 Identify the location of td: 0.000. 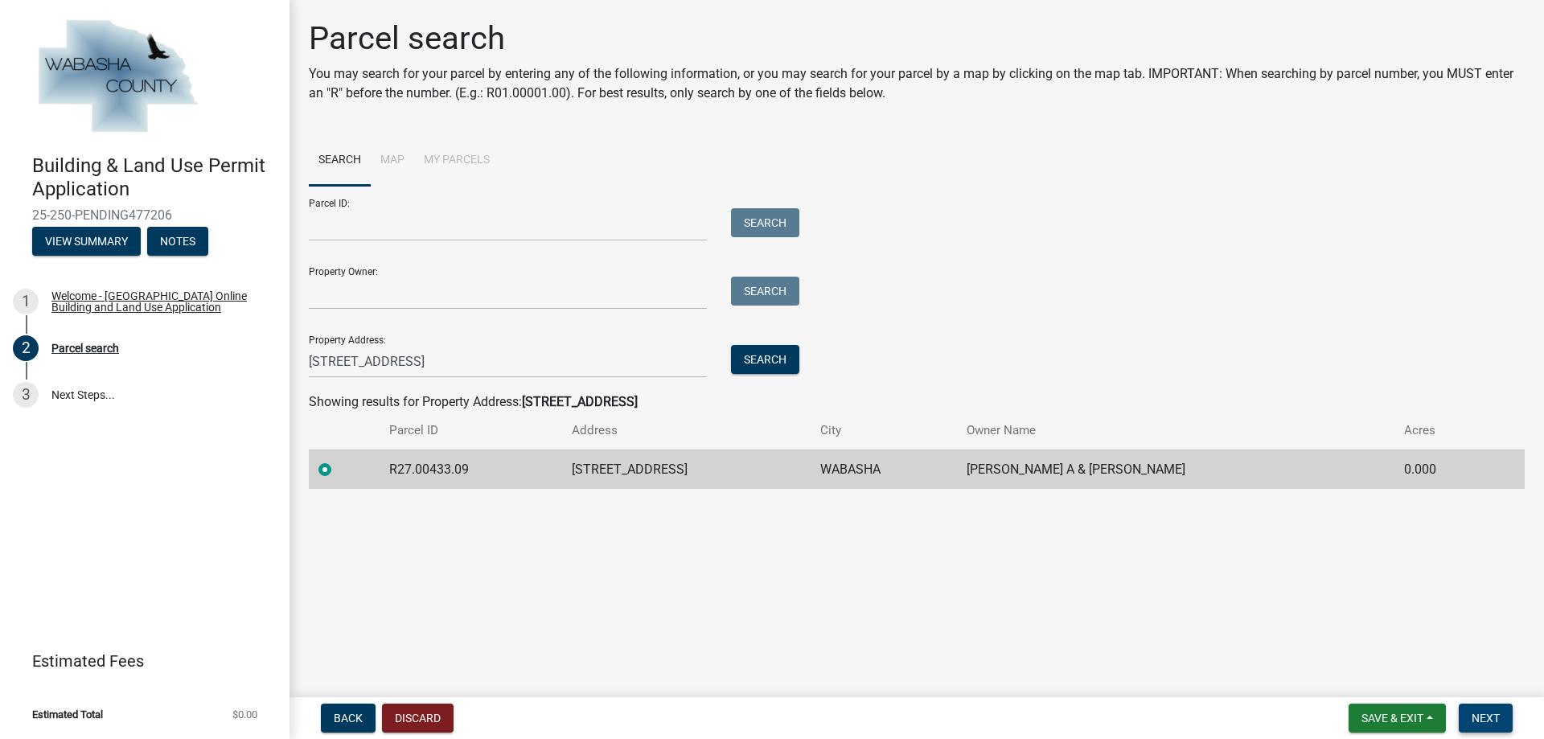
(1442, 469).